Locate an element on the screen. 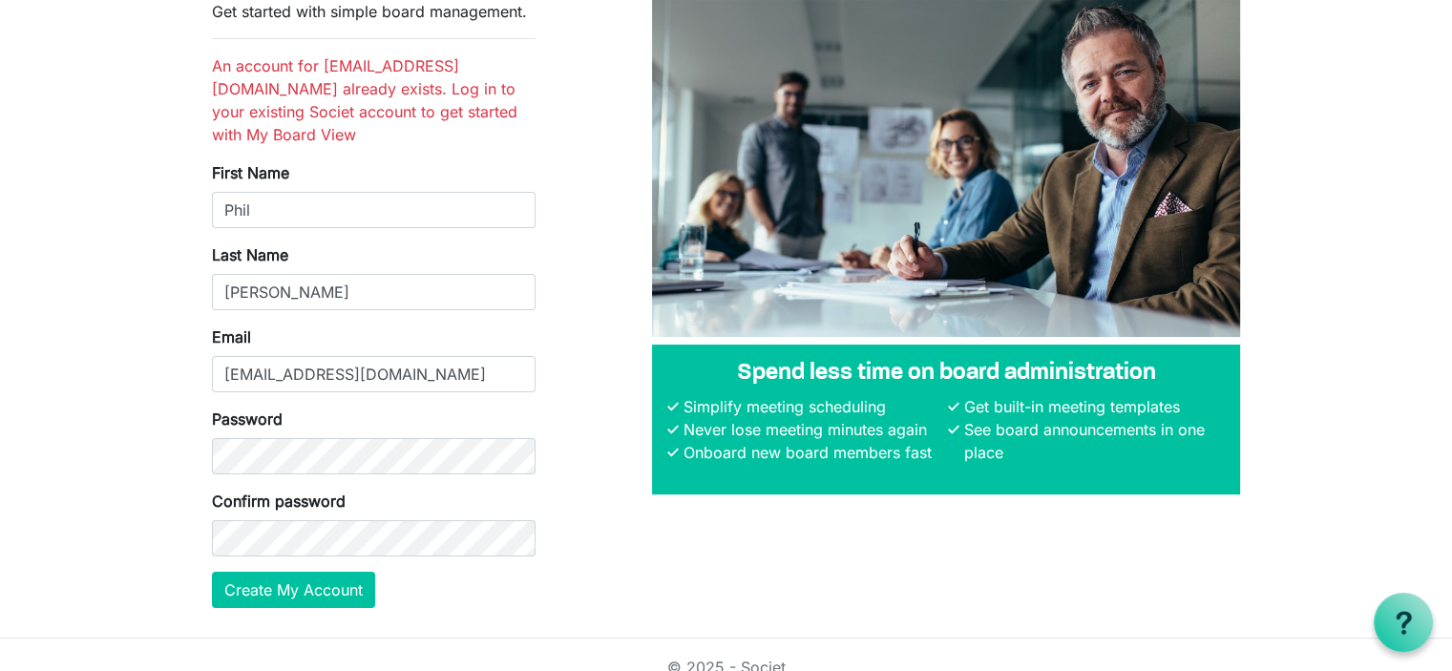 This screenshot has height=671, width=1452. label: Email is located at coordinates (231, 337).